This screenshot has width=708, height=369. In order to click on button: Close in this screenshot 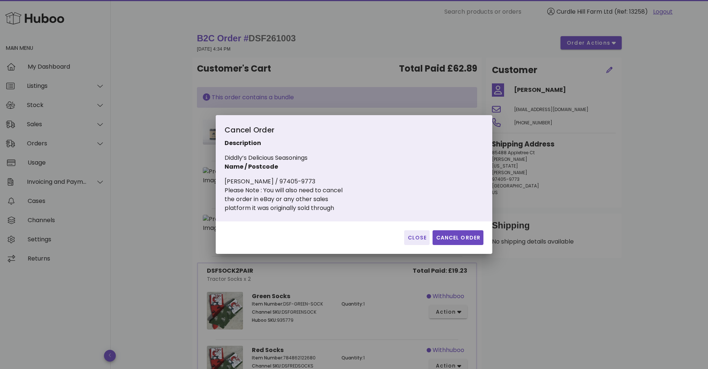, I will do `click(417, 238)`.